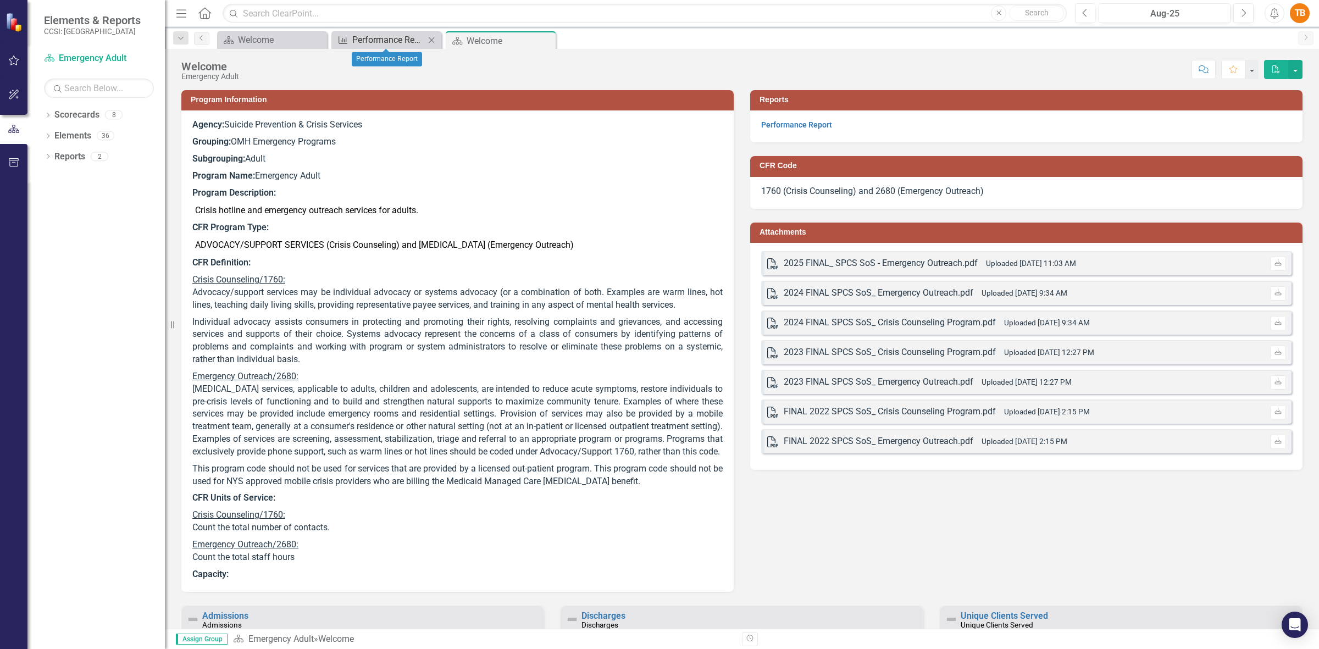  Describe the element at coordinates (459, 99) in the screenshot. I see `h3: Program Information` at that location.